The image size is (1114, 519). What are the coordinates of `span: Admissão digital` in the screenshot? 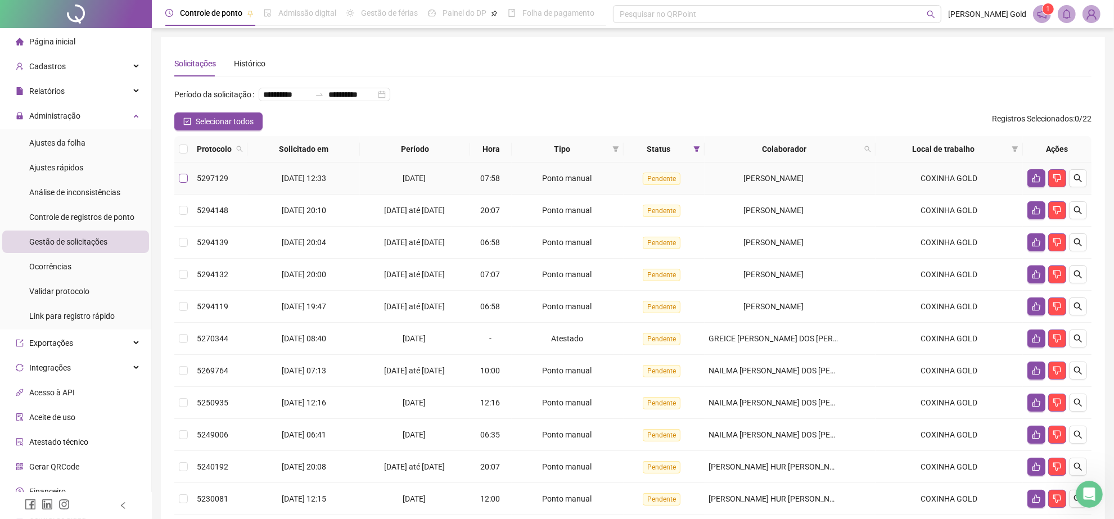 It's located at (307, 13).